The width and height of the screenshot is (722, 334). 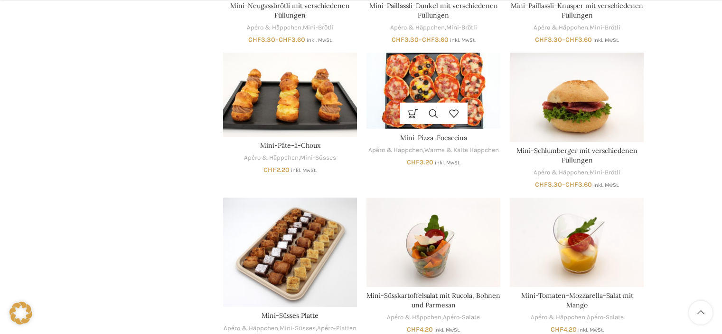 I want to click on bdi: 3.20, so click(x=420, y=162).